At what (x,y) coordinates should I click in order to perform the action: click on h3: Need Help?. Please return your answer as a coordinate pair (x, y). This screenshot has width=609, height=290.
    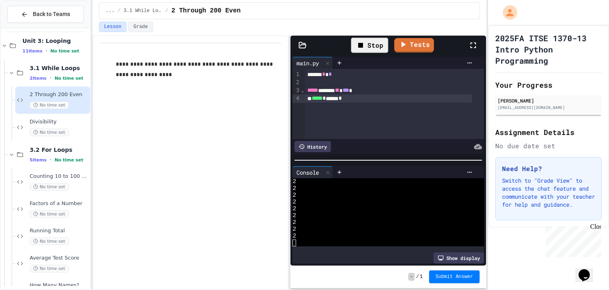
    Looking at the image, I should click on (548, 169).